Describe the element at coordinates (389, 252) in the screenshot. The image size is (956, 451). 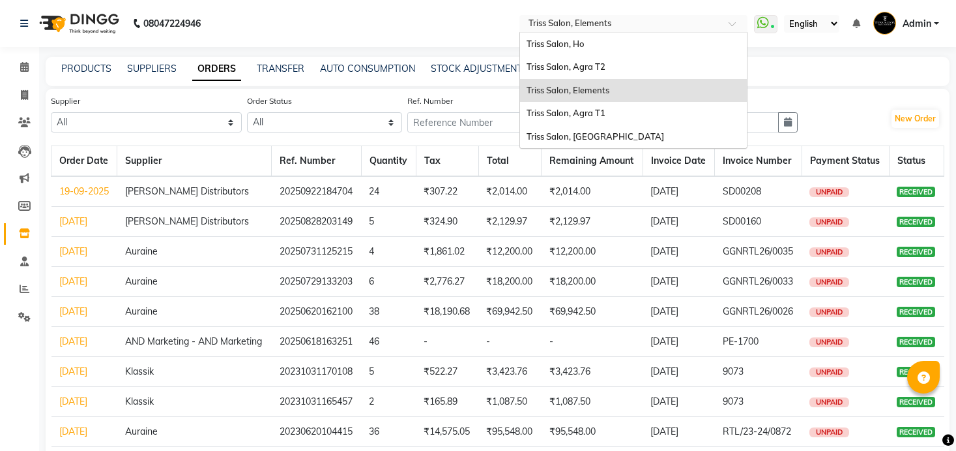
I see `td: 4` at that location.